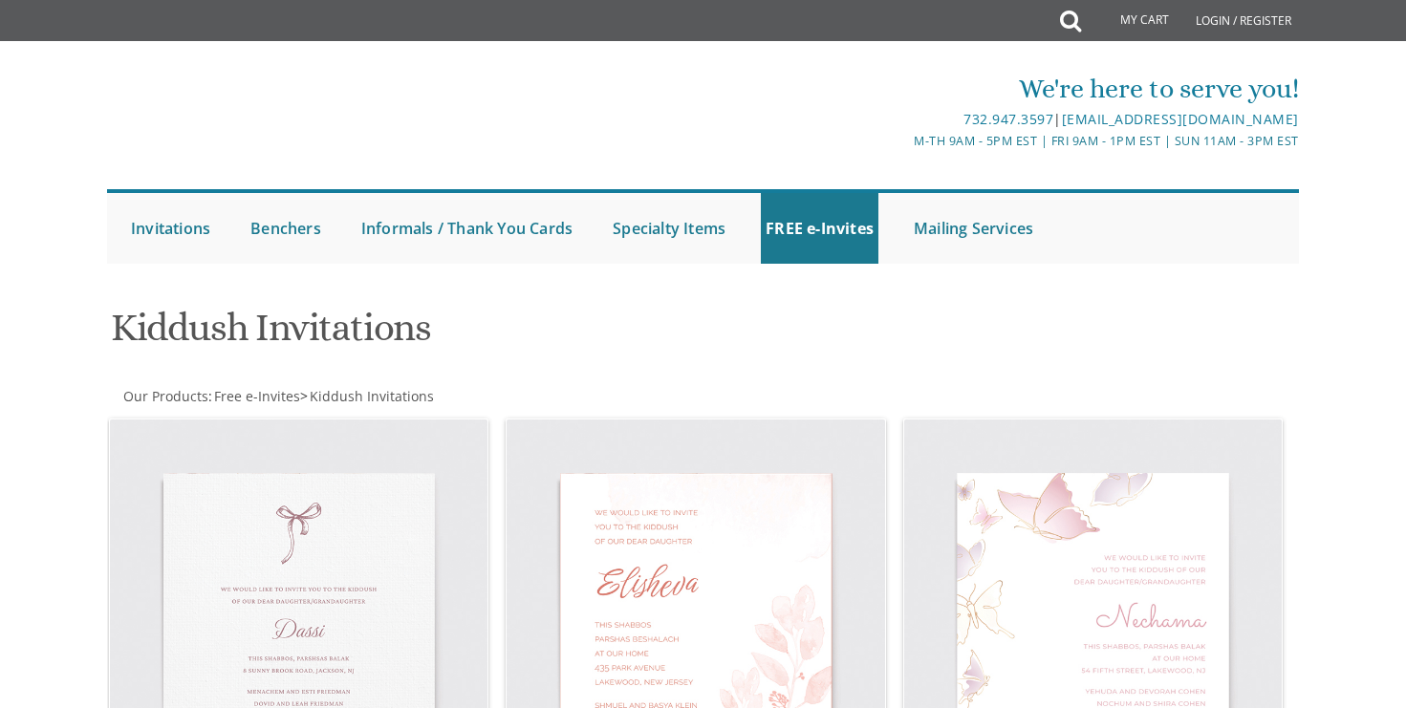 This screenshot has height=708, width=1406. I want to click on a: 732.947.3597, so click(1008, 119).